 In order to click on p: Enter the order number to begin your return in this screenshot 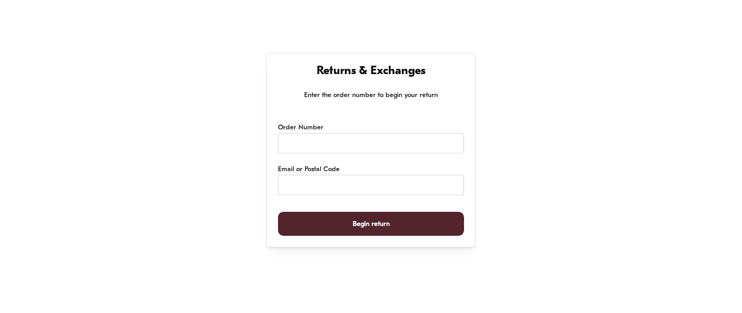, I will do `click(371, 95)`.